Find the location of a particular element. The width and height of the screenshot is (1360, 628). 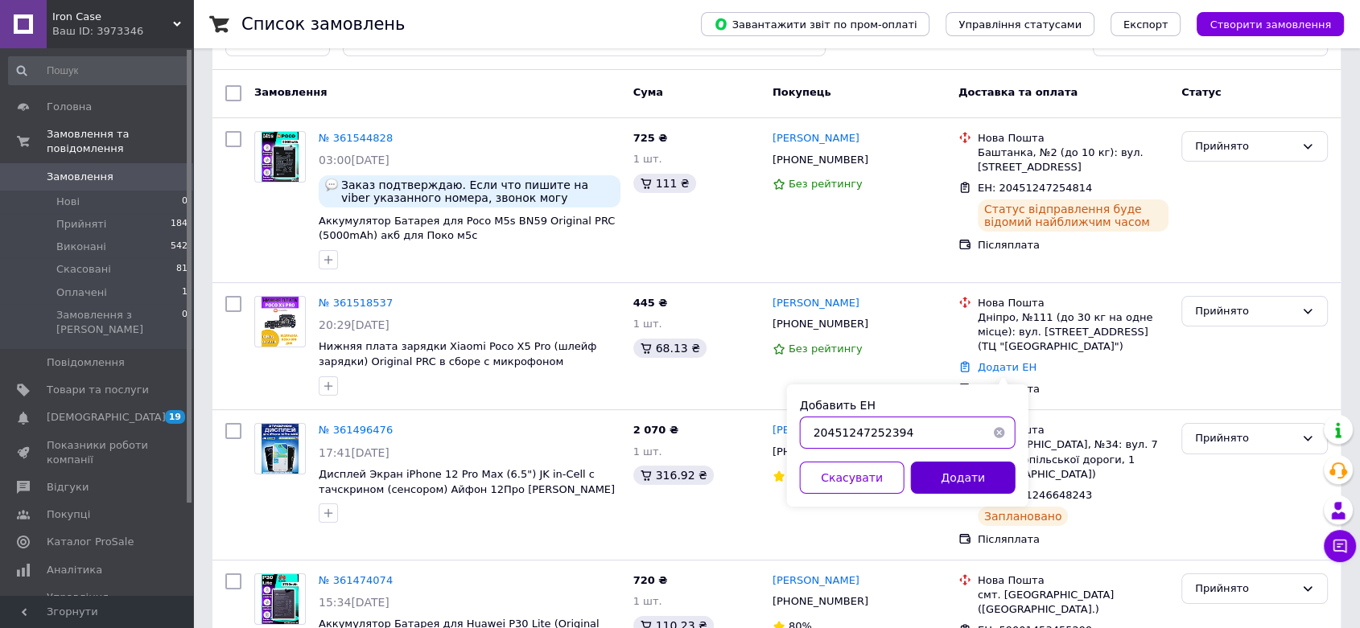

span: Головна is located at coordinates (69, 107).